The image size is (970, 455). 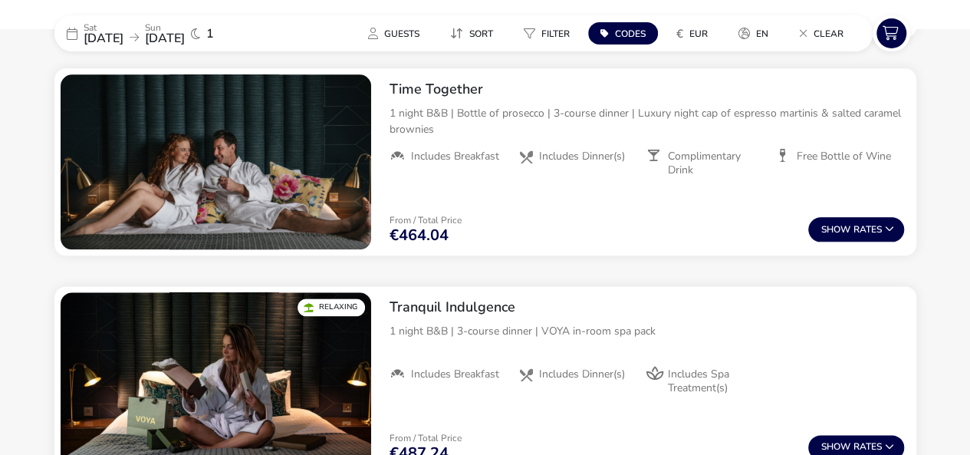 I want to click on naf-pibe-menu-bar-item: Sort, so click(x=475, y=33).